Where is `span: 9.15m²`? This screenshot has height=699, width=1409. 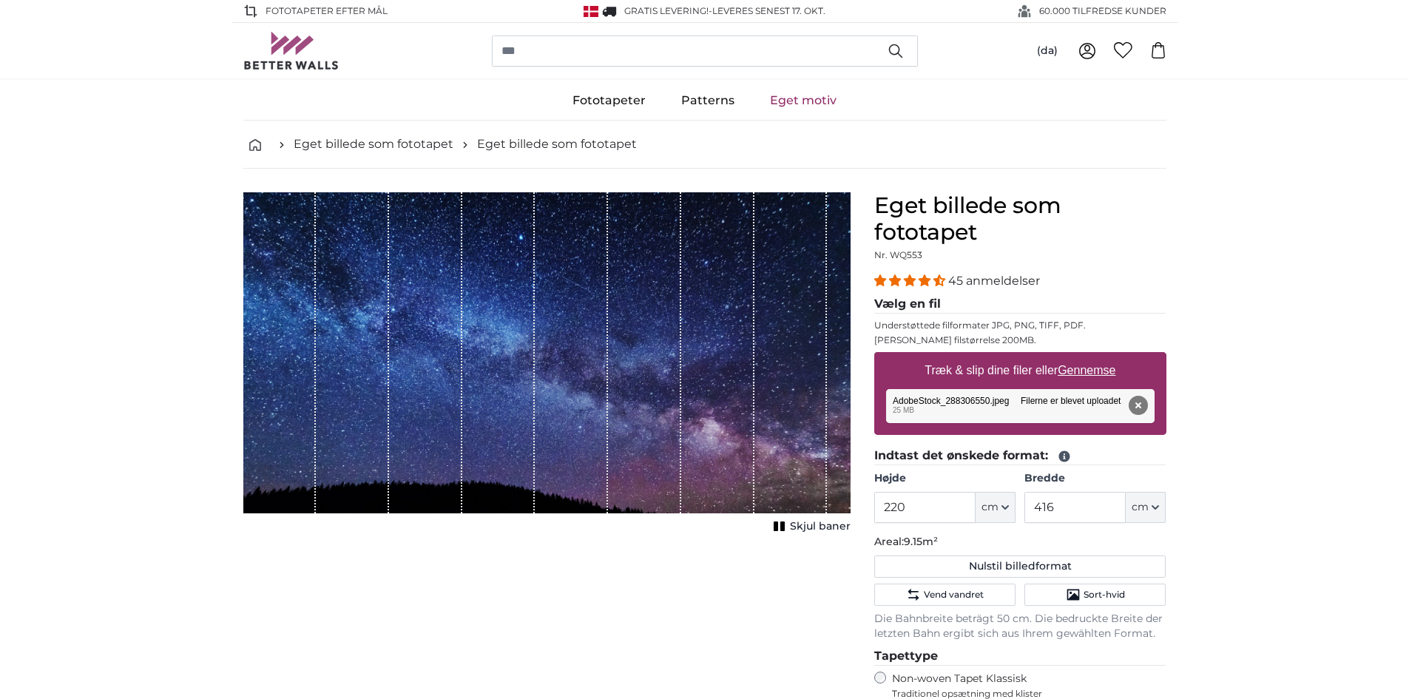
span: 9.15m² is located at coordinates (921, 542).